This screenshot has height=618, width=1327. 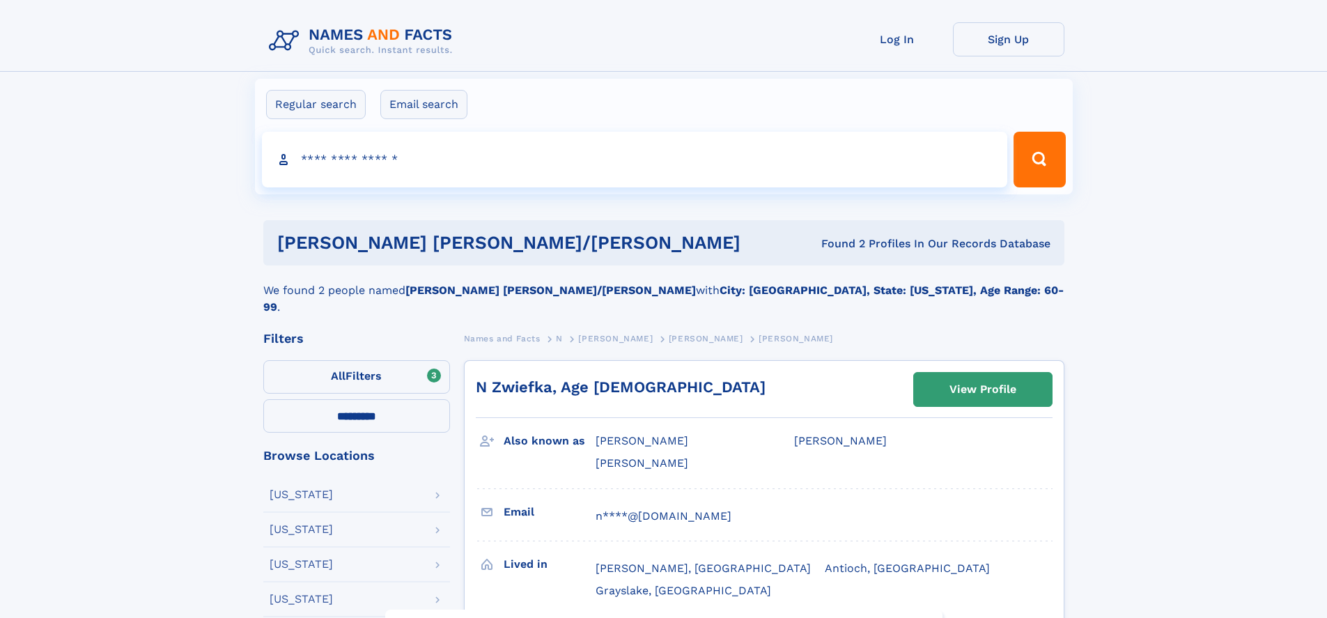 What do you see at coordinates (502, 338) in the screenshot?
I see `a: Names and Facts` at bounding box center [502, 338].